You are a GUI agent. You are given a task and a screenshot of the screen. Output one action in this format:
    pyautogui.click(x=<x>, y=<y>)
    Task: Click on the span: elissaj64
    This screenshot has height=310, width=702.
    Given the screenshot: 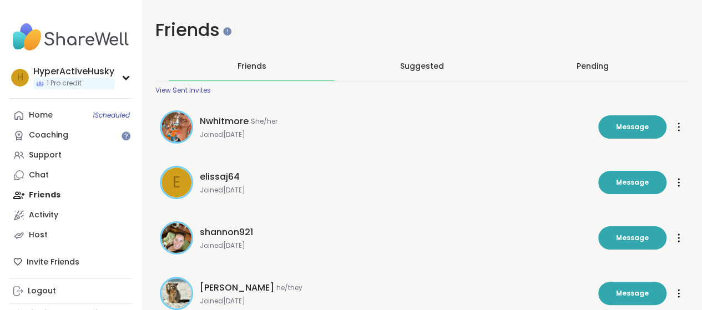 What is the action you would take?
    pyautogui.click(x=220, y=177)
    